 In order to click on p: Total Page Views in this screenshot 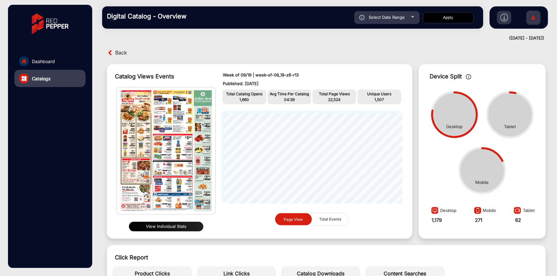, I will do `click(334, 94)`.